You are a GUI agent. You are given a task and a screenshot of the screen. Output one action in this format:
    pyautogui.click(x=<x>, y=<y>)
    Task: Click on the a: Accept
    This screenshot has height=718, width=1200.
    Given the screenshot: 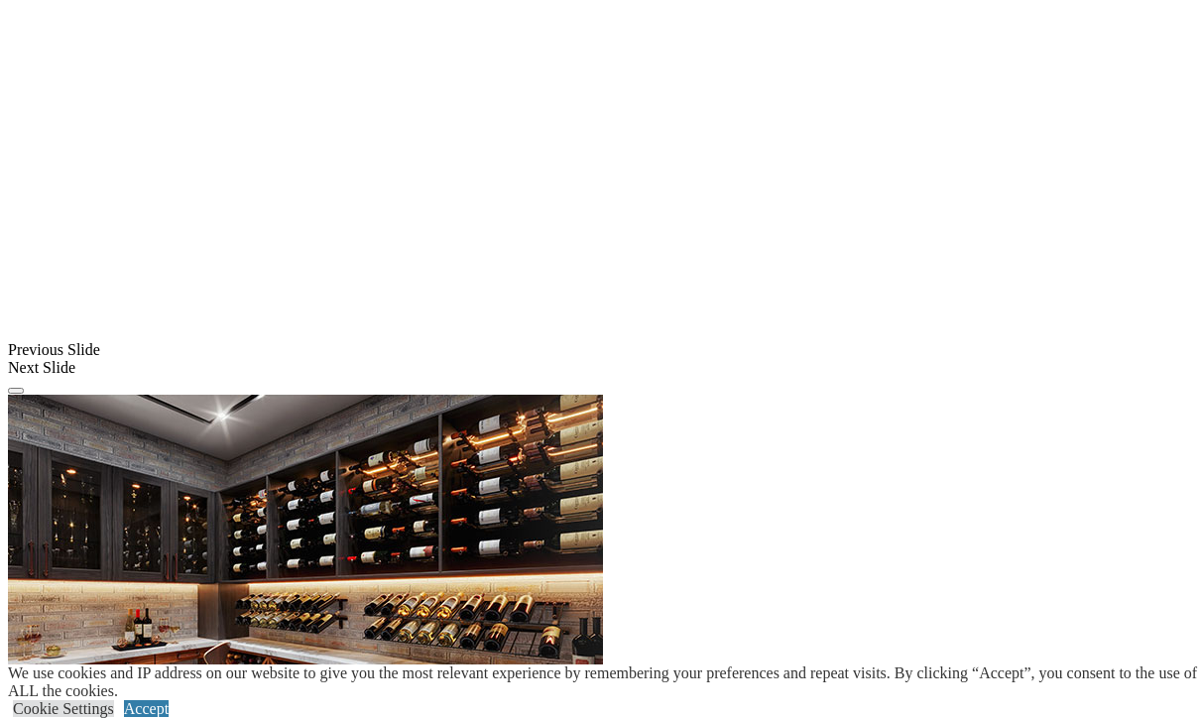 What is the action you would take?
    pyautogui.click(x=146, y=708)
    